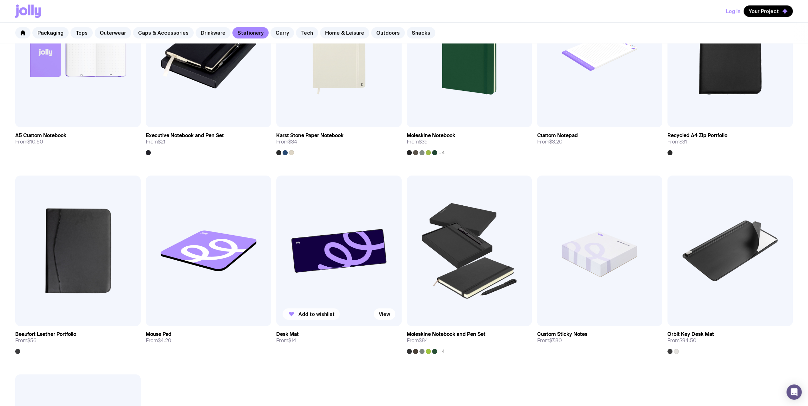 The height and width of the screenshot is (406, 808). What do you see at coordinates (293, 142) in the screenshot?
I see `span: $34` at bounding box center [293, 142].